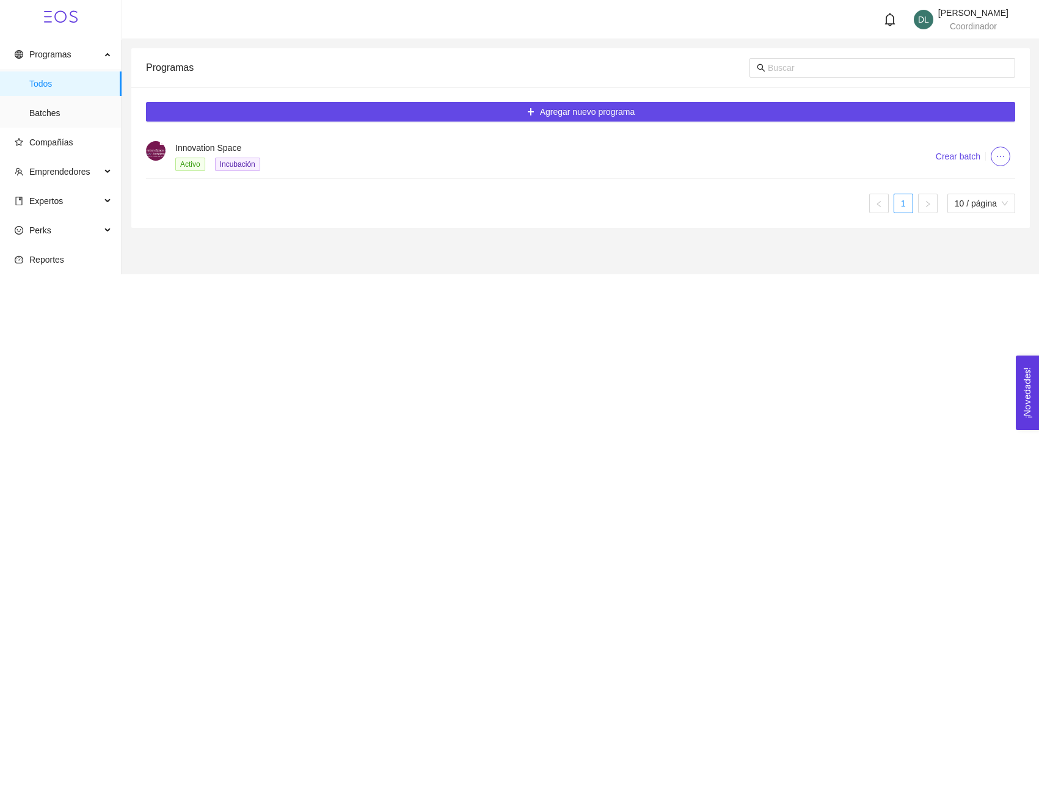  I want to click on span: global, so click(19, 54).